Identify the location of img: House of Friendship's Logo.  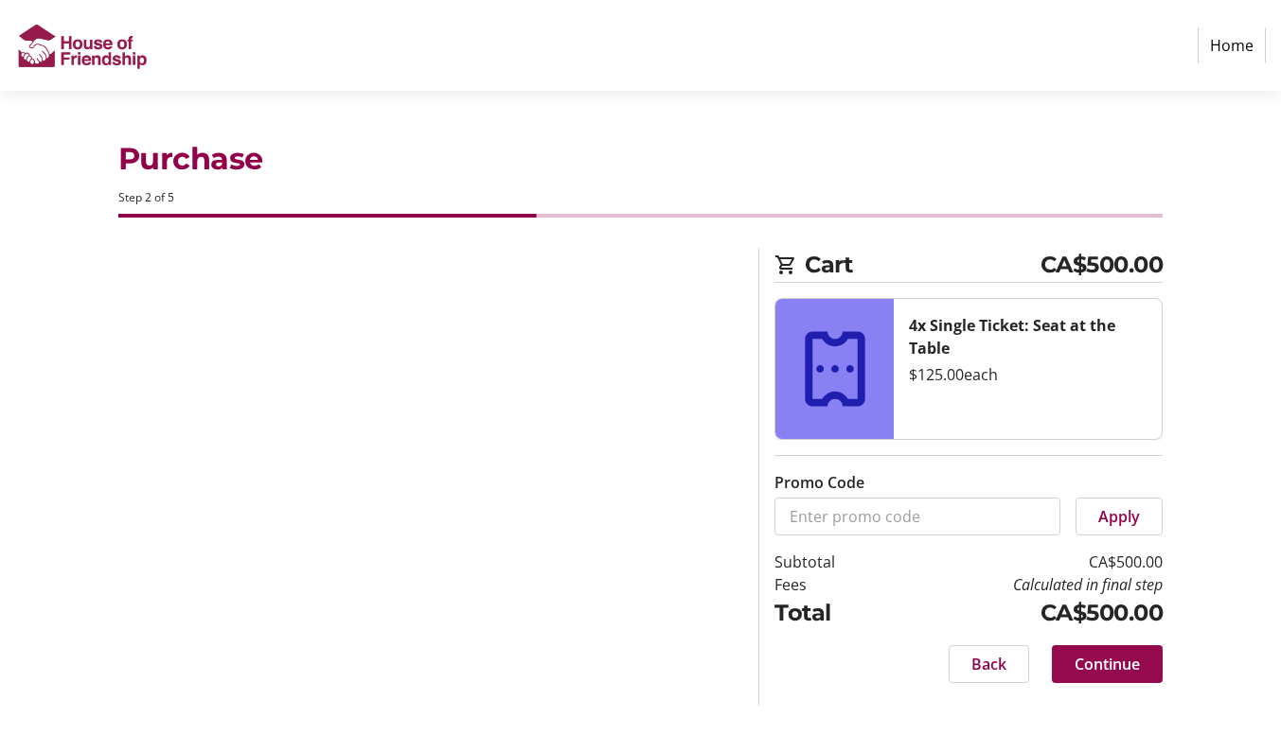
(82, 45).